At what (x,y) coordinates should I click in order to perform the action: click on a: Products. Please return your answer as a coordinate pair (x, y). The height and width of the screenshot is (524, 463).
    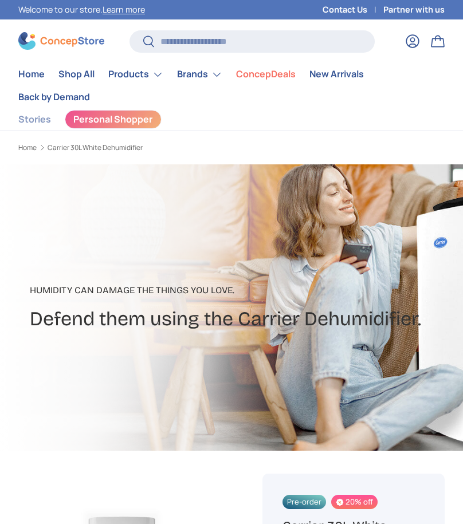
    Looking at the image, I should click on (136, 74).